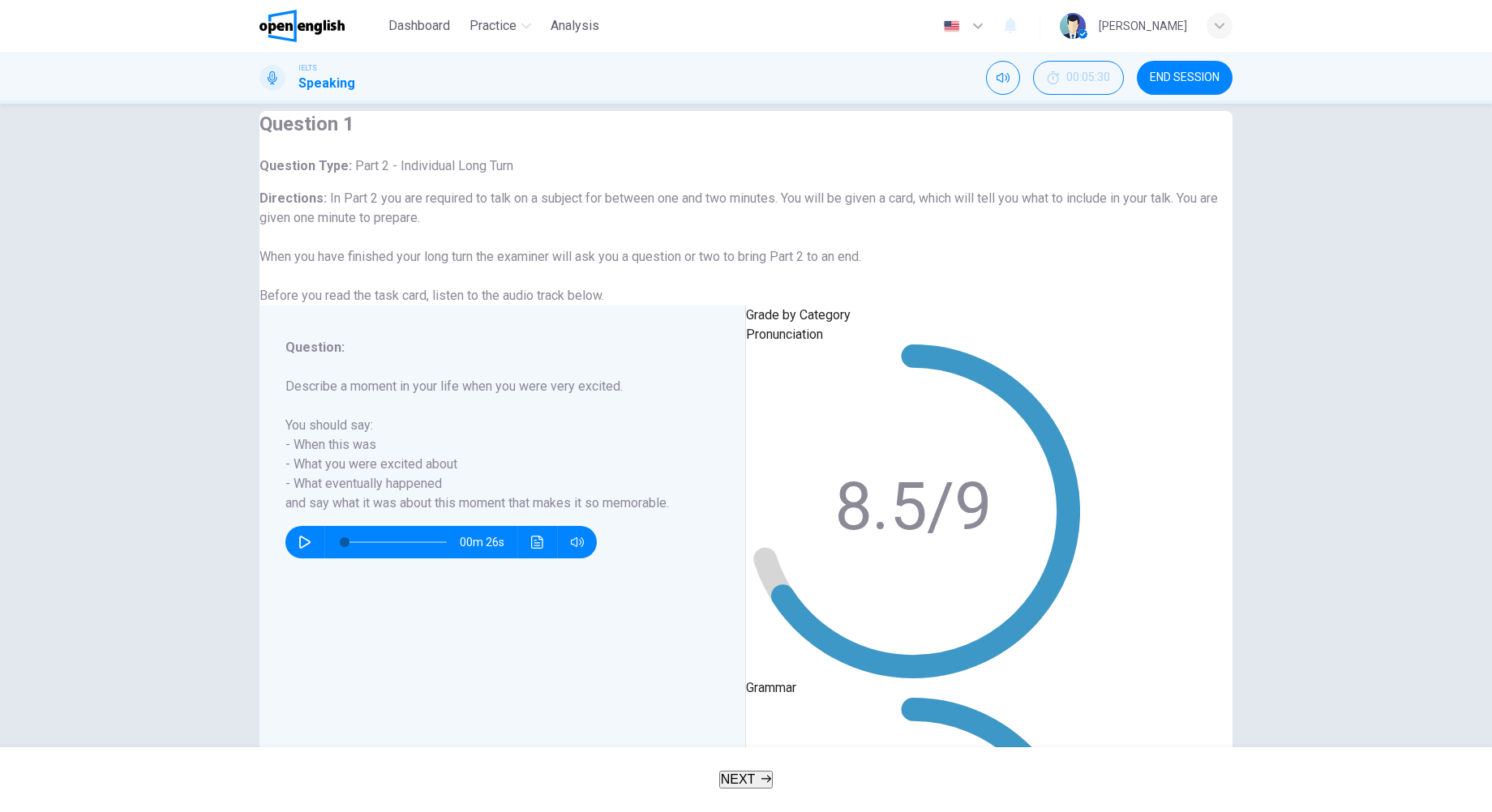 The image size is (1492, 812). Describe the element at coordinates (492, 348) in the screenshot. I see `h6: Question :` at that location.